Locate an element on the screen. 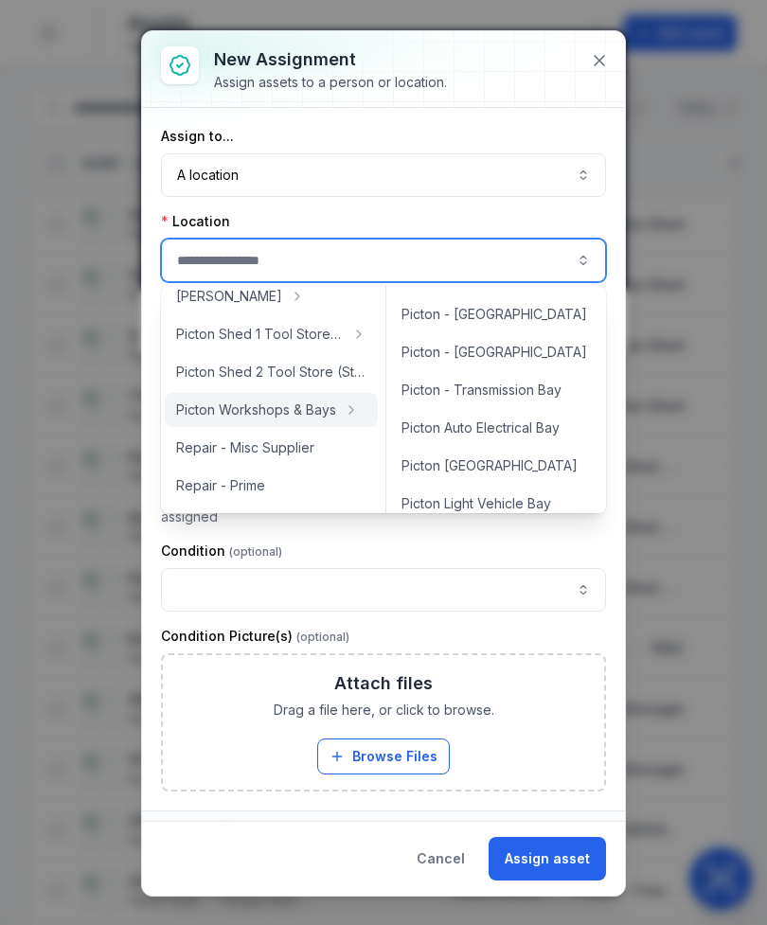 This screenshot has height=925, width=767. button: A location is located at coordinates (383, 175).